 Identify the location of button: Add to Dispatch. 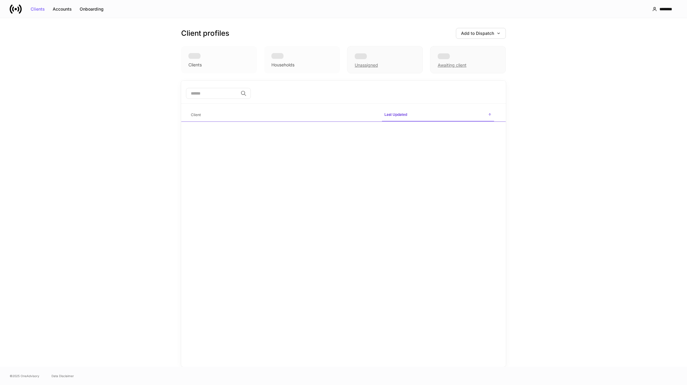
(481, 33).